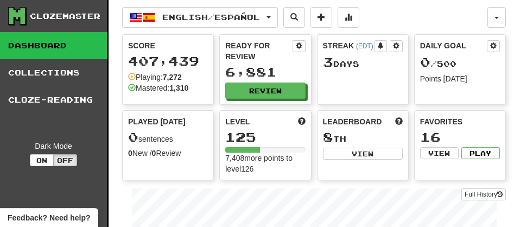  Describe the element at coordinates (168, 153) in the screenshot. I see `div: New / Review` at that location.